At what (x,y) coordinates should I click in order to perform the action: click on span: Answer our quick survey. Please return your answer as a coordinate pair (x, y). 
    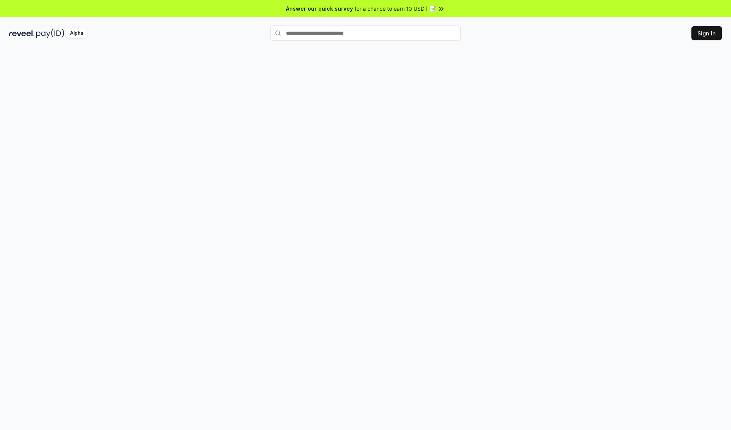
    Looking at the image, I should click on (319, 8).